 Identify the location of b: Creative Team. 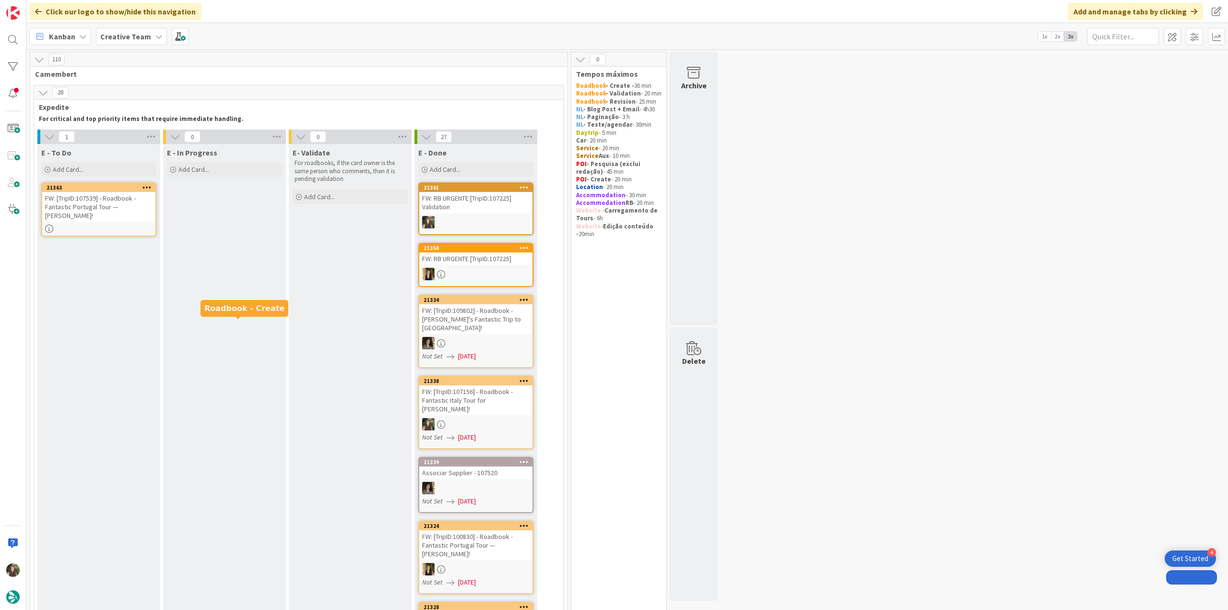
(126, 36).